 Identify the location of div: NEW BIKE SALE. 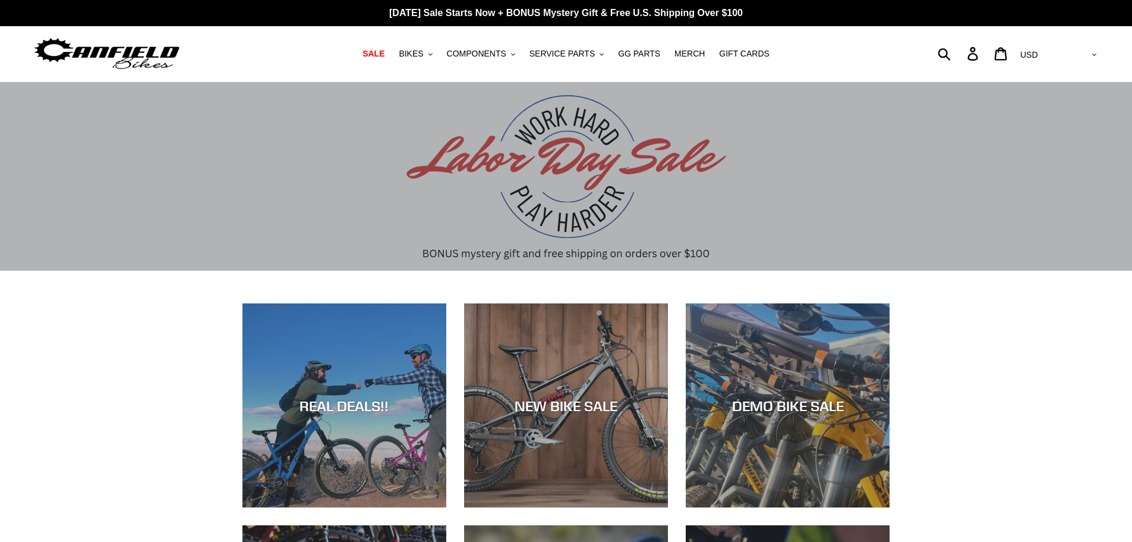
(566, 405).